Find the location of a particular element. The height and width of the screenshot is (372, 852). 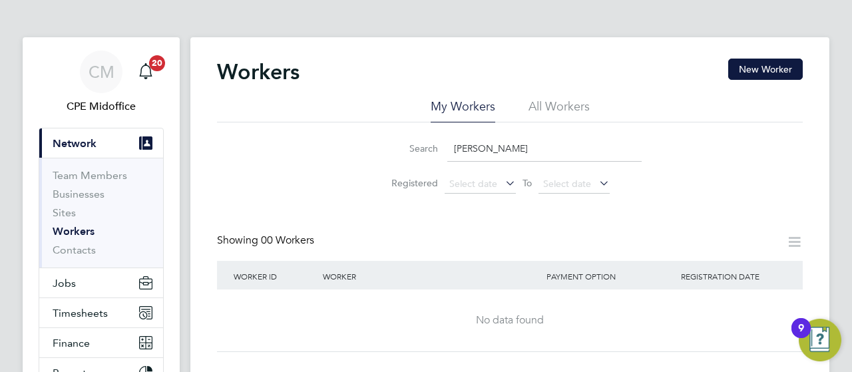

a: Team Members is located at coordinates (90, 175).